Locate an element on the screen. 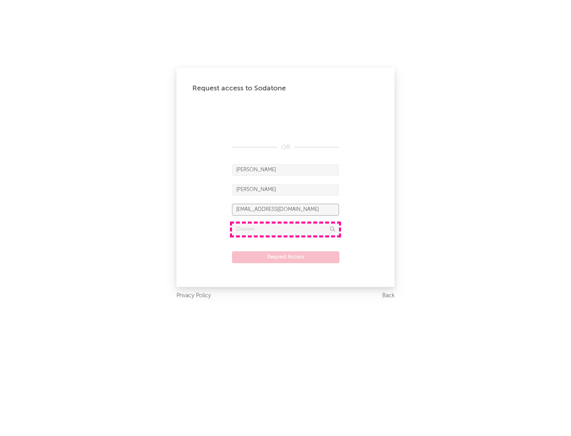 This screenshot has height=436, width=571. div: Request access to Sodatone is located at coordinates (285, 88).